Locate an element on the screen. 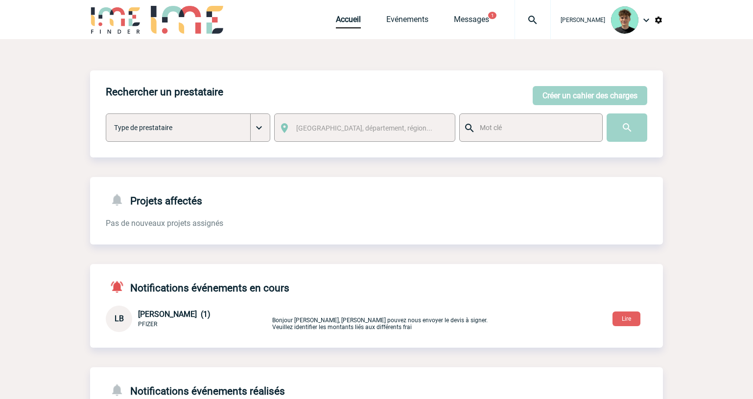  span: LB is located at coordinates (119, 319).